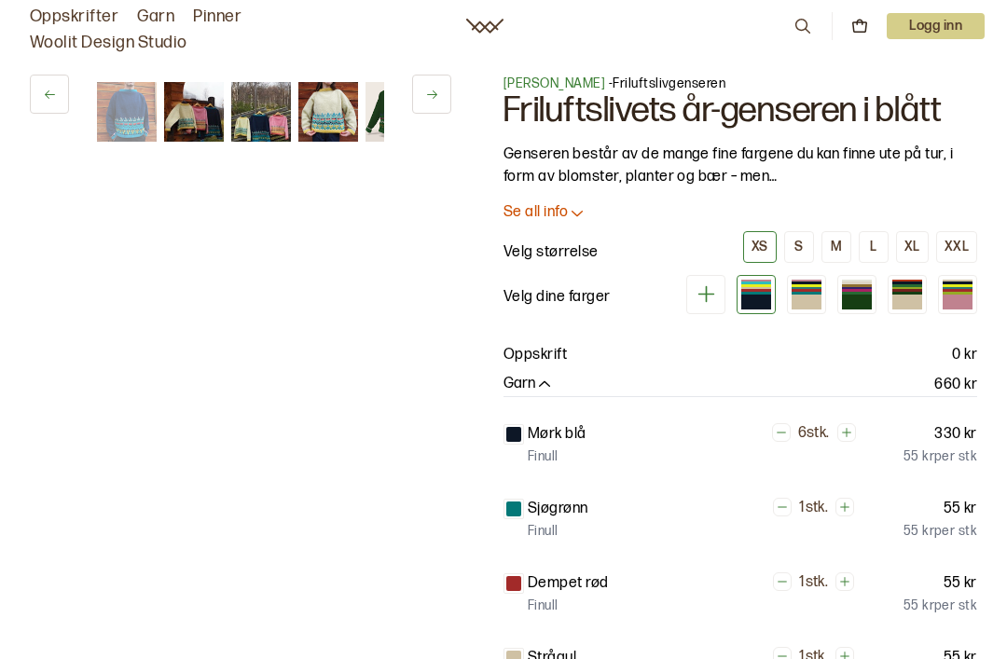 The height and width of the screenshot is (659, 1007). Describe the element at coordinates (912, 247) in the screenshot. I see `div: XL` at that location.